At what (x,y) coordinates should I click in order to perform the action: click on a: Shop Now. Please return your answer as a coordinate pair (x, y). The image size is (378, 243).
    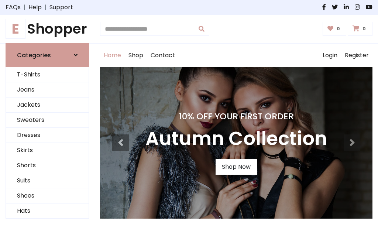
    Looking at the image, I should click on (236, 167).